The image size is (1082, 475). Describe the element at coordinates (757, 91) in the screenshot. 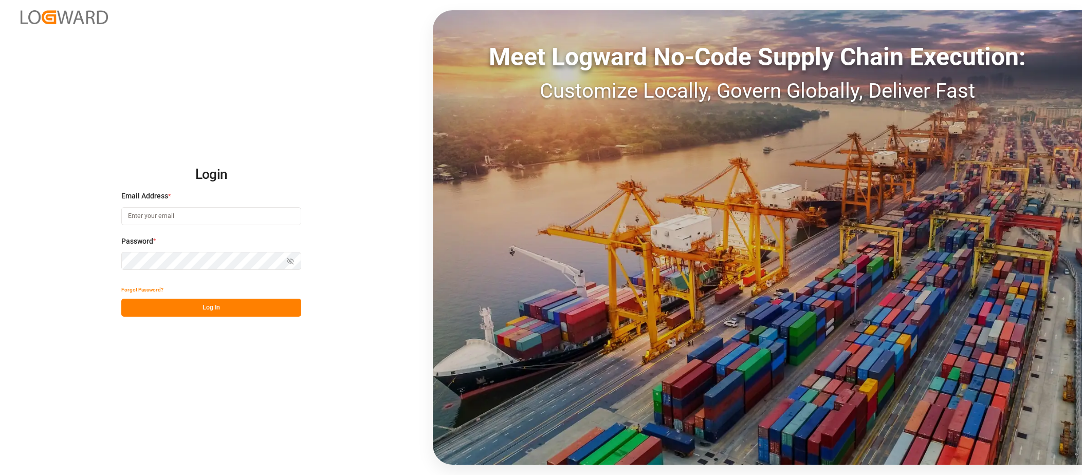

I see `div: Customize Locally, Govern Globally, Deliver Fast` at that location.